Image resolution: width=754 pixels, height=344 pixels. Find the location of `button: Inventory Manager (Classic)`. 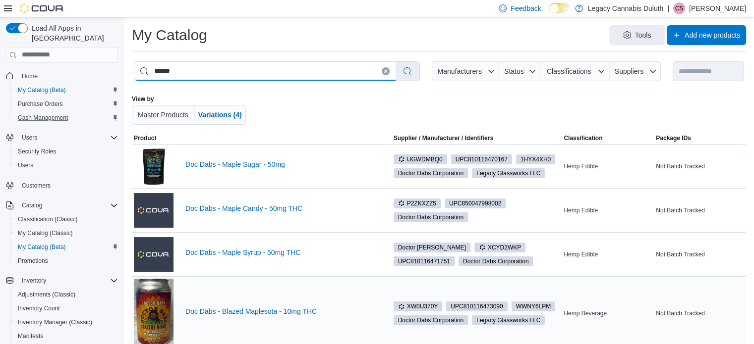

button: Inventory Manager (Classic) is located at coordinates (66, 323).